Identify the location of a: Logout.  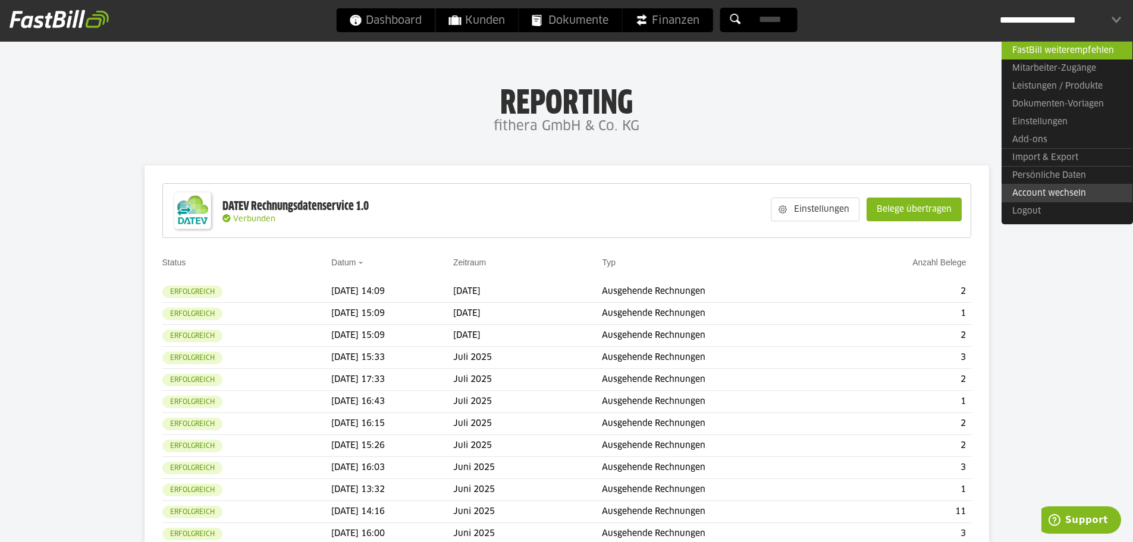
(1067, 211).